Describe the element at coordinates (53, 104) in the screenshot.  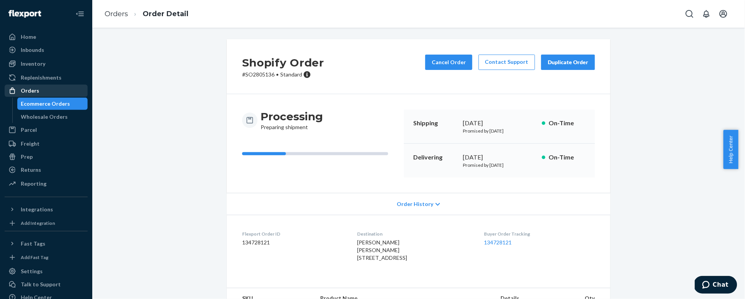
I see `a: Ecommerce Orders` at that location.